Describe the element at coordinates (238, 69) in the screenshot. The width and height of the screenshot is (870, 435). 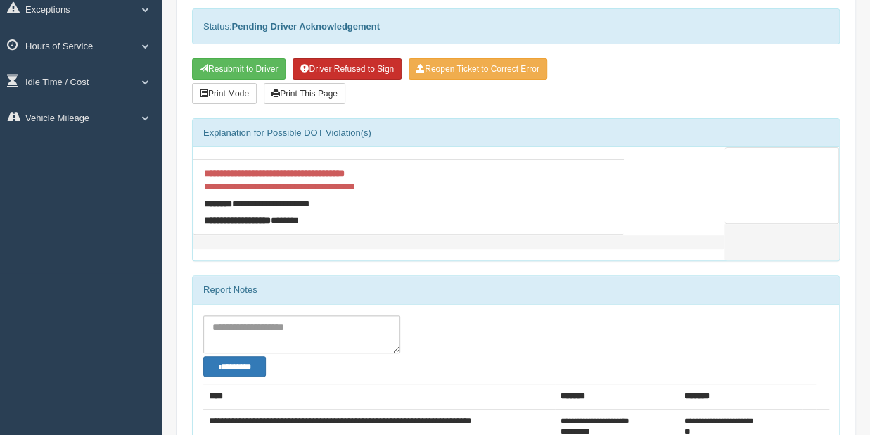
I see `button: Resubmit To Driver` at that location.